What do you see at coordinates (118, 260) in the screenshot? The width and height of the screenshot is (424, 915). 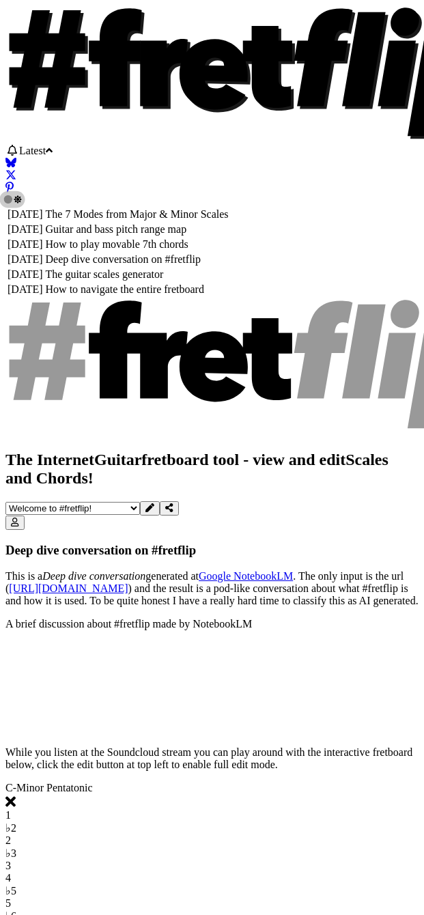 I see `tr: Deep dive conversation on #fretflip by Google NotebookLM` at bounding box center [118, 260].